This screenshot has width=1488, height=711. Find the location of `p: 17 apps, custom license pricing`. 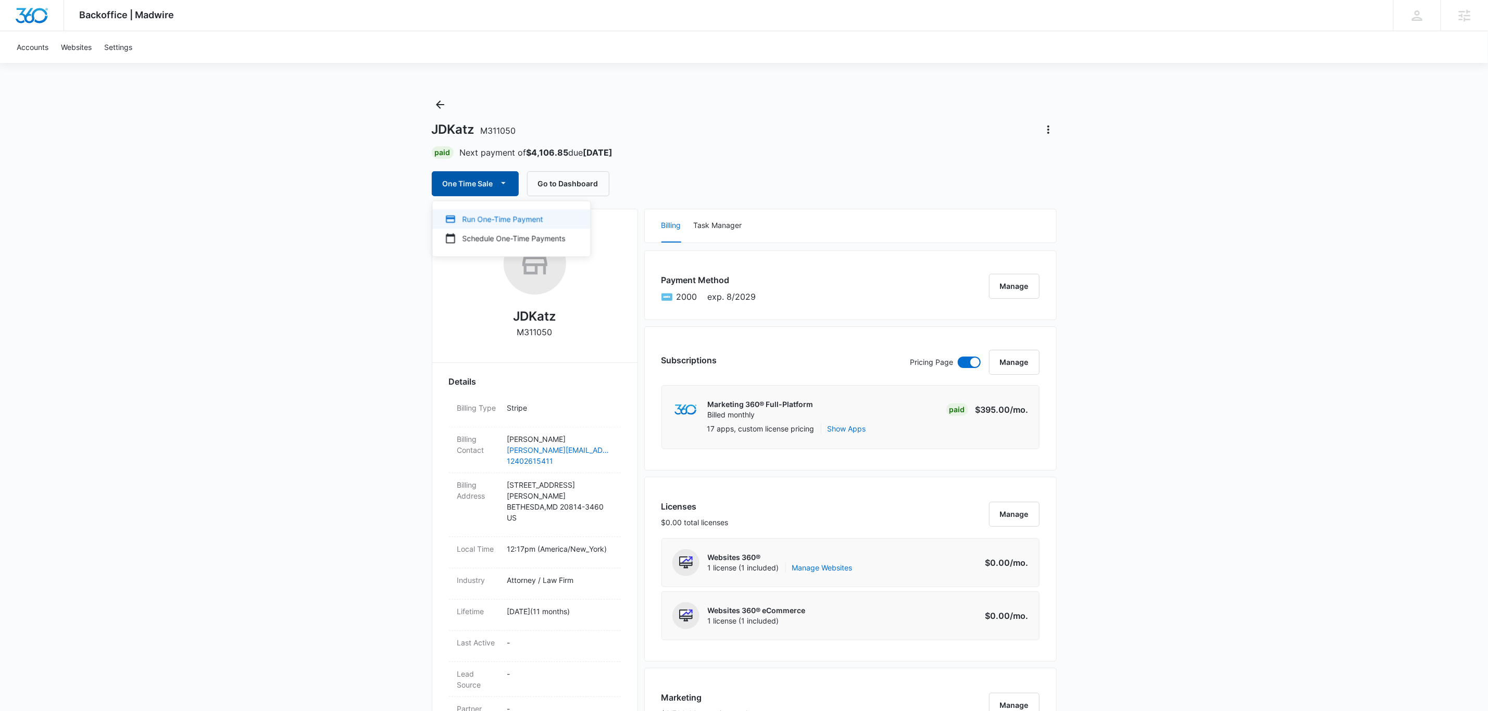

p: 17 apps, custom license pricing is located at coordinates (761, 429).